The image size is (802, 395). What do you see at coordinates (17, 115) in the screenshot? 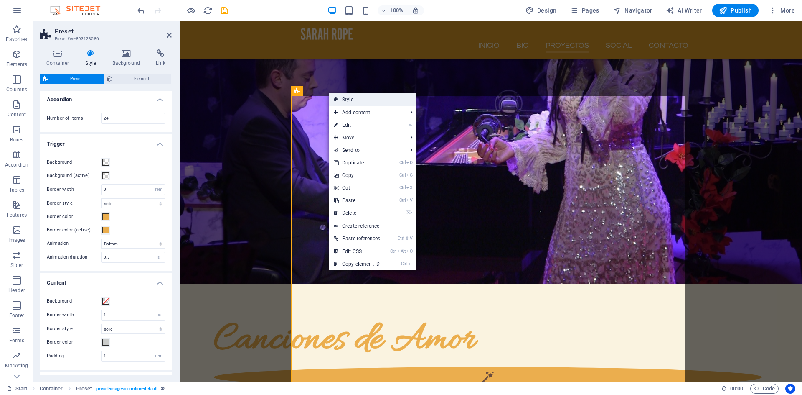
I see `p: Content` at bounding box center [17, 115].